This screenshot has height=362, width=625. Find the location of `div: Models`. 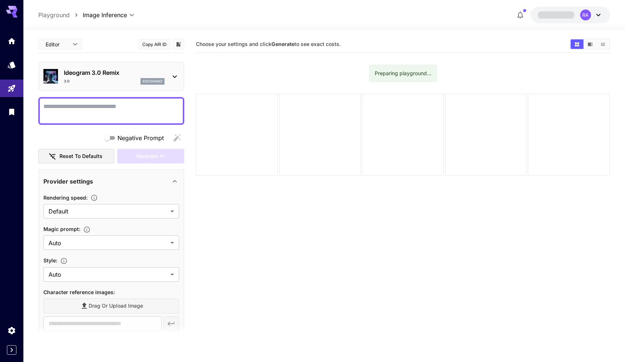

div: Models is located at coordinates (12, 65).